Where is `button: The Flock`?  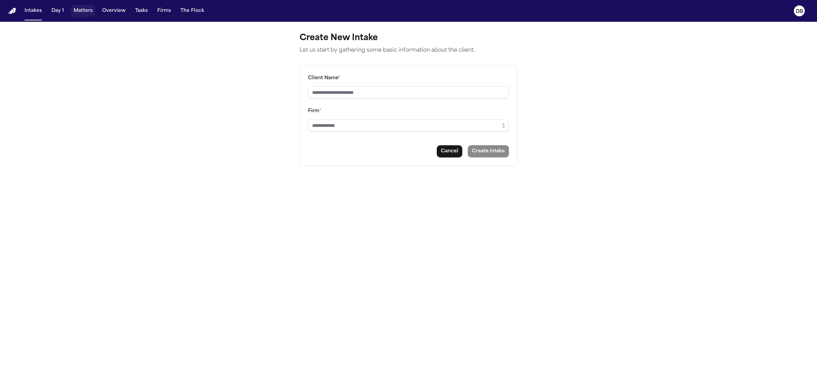
button: The Flock is located at coordinates (192, 11).